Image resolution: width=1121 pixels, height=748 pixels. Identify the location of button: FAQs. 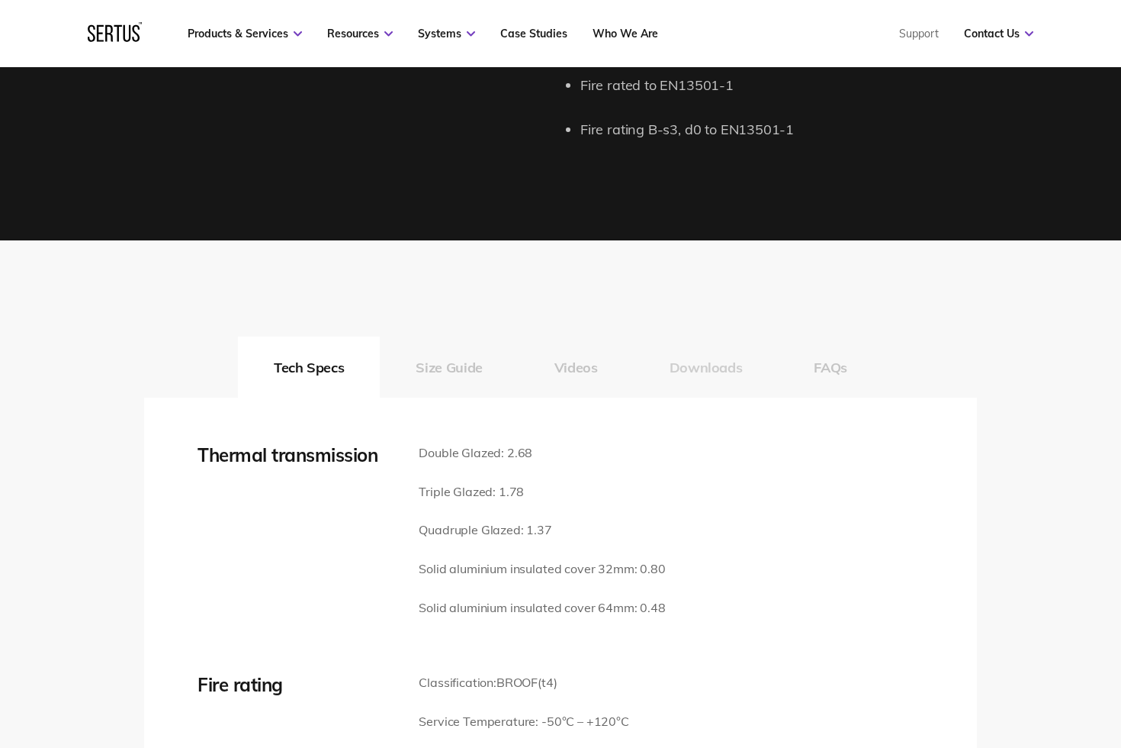
(831, 367).